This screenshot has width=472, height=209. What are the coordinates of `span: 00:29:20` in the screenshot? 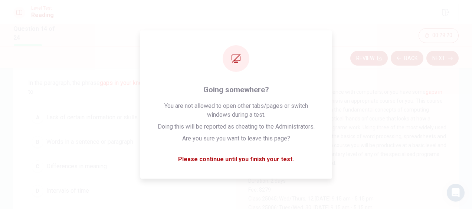 It's located at (442, 36).